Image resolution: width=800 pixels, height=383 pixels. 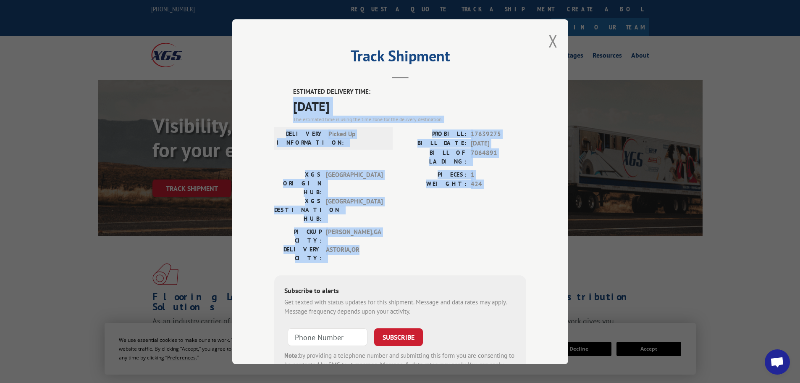 I want to click on label: DELIVERY INFORMATION:, so click(x=300, y=138).